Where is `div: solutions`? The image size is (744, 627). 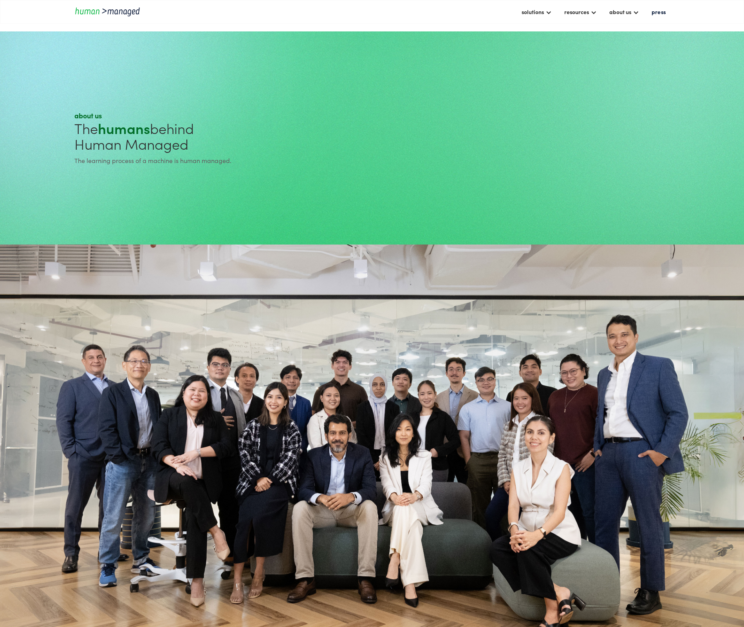
div: solutions is located at coordinates (533, 12).